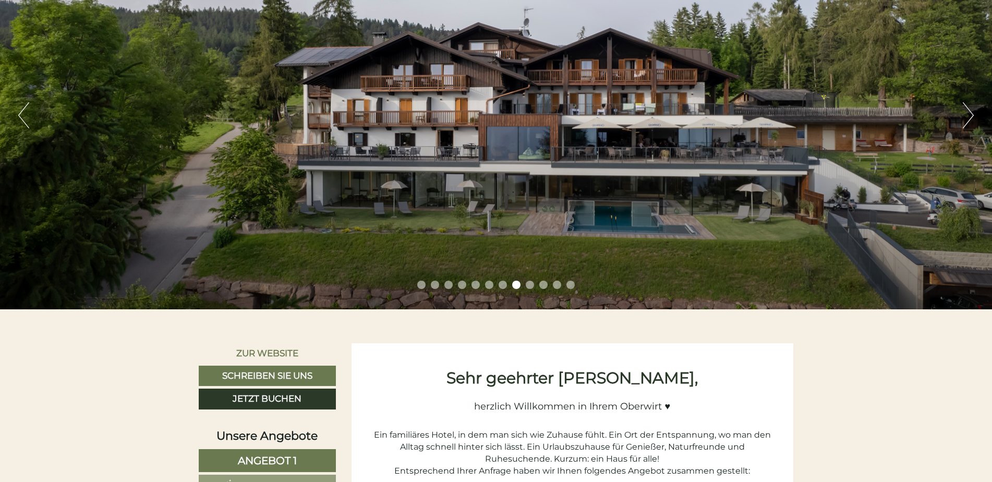 The image size is (992, 482). Describe the element at coordinates (267, 353) in the screenshot. I see `a: Zur Website` at that location.